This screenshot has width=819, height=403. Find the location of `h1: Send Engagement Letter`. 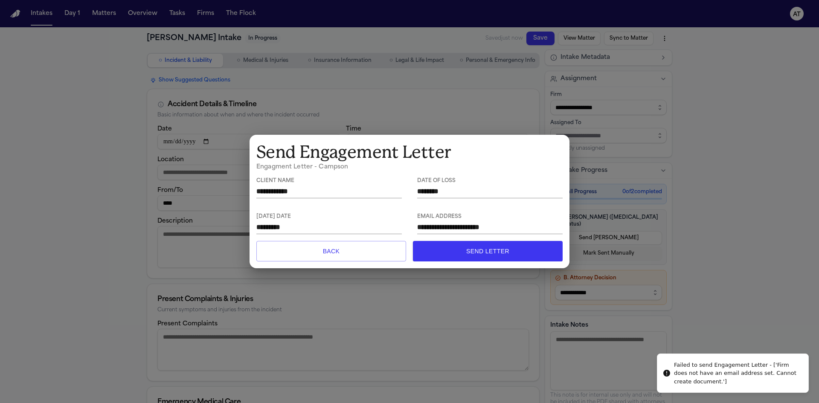

h1: Send Engagement Letter is located at coordinates (410, 152).